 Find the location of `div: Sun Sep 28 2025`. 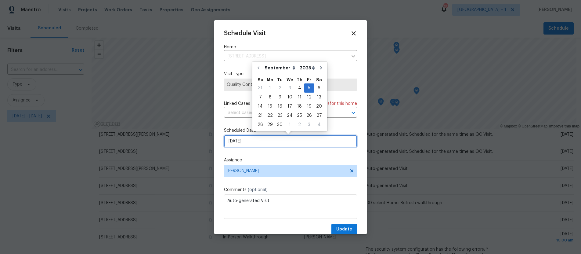

div: Sun Sep 28 2025 is located at coordinates (260, 125).